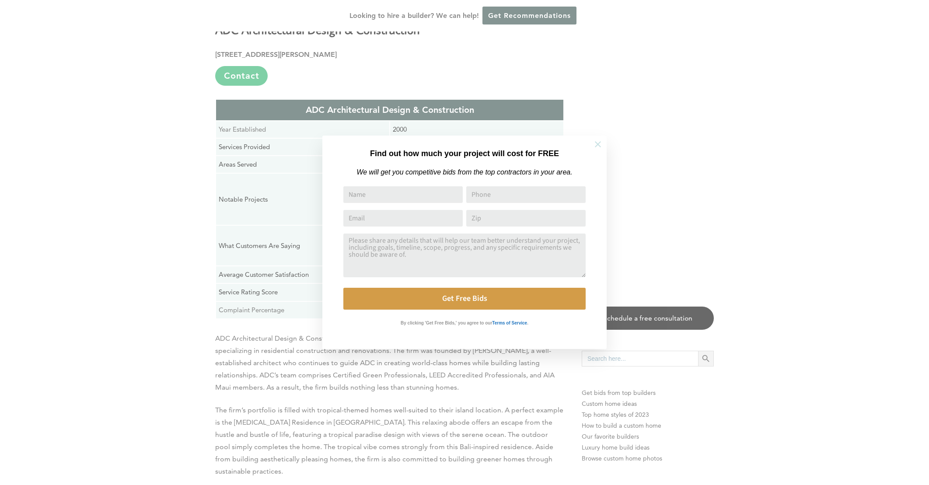 The height and width of the screenshot is (485, 929). Describe the element at coordinates (403, 195) in the screenshot. I see `input: Name` at that location.